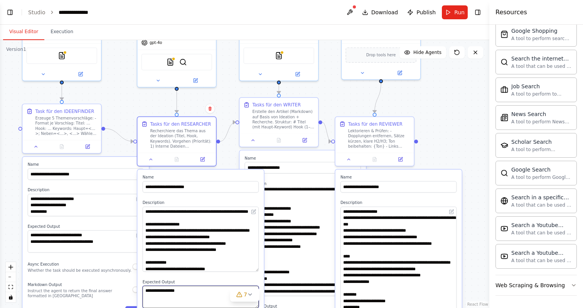 The width and height of the screenshot is (583, 308). I want to click on div: Web Scraping & Browsing, so click(530, 285).